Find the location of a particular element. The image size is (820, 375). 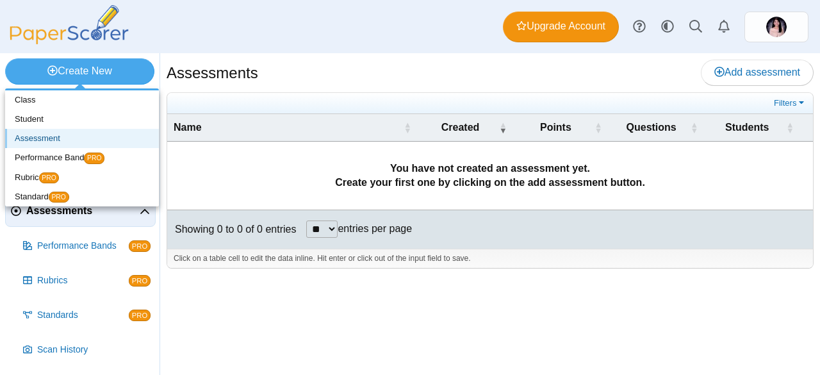

a: Alerts is located at coordinates (724, 27).